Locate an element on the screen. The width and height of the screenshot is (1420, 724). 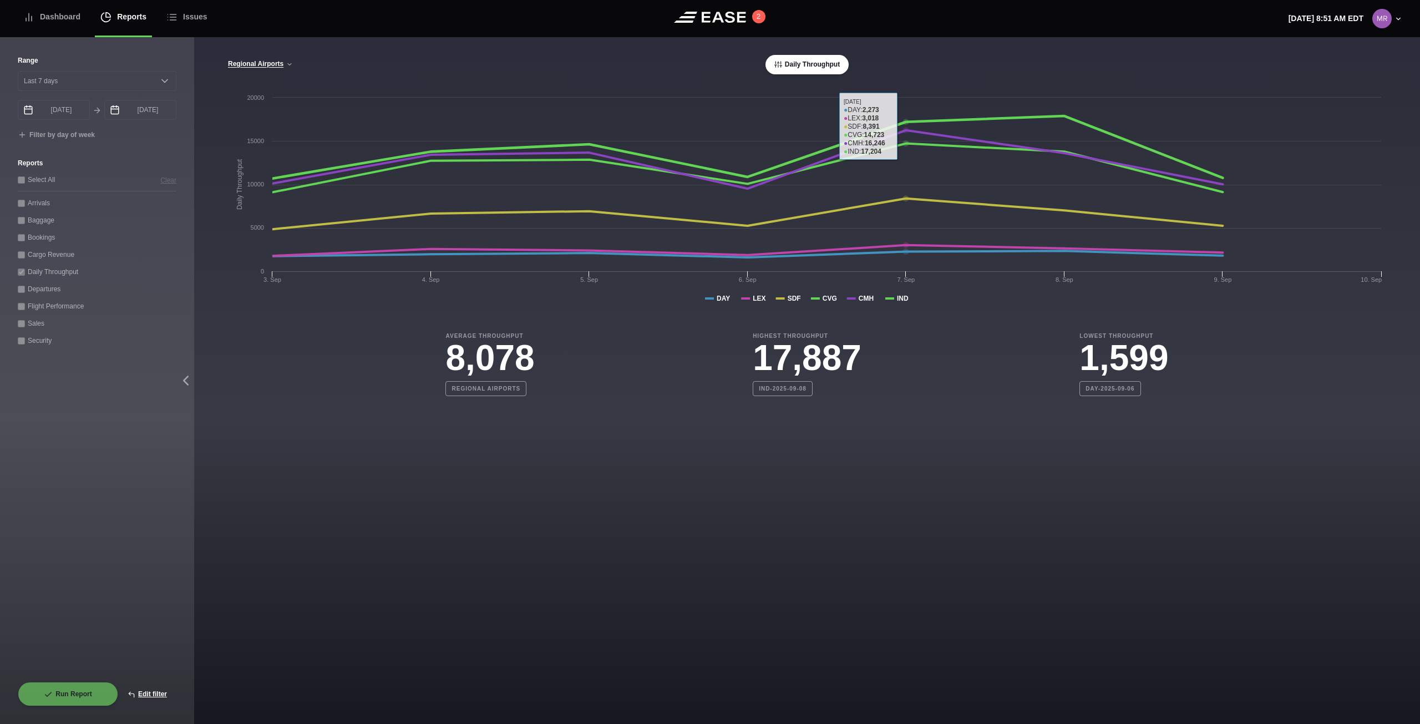
text: 20000 is located at coordinates (255, 98).